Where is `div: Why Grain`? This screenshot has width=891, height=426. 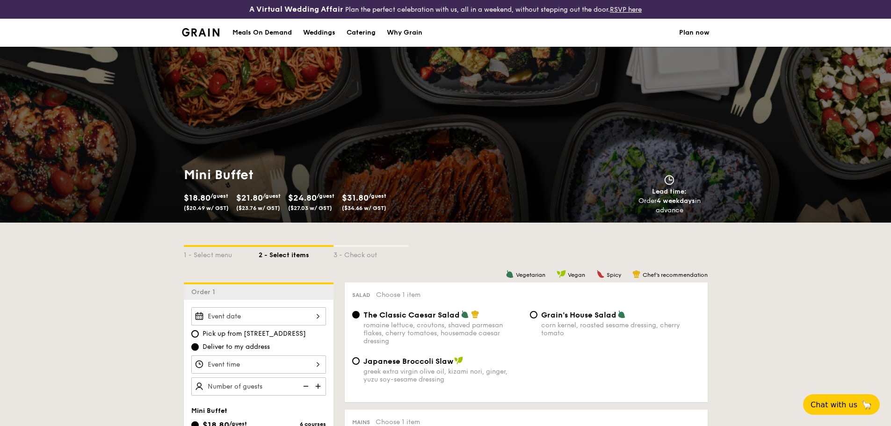 div: Why Grain is located at coordinates (405, 33).